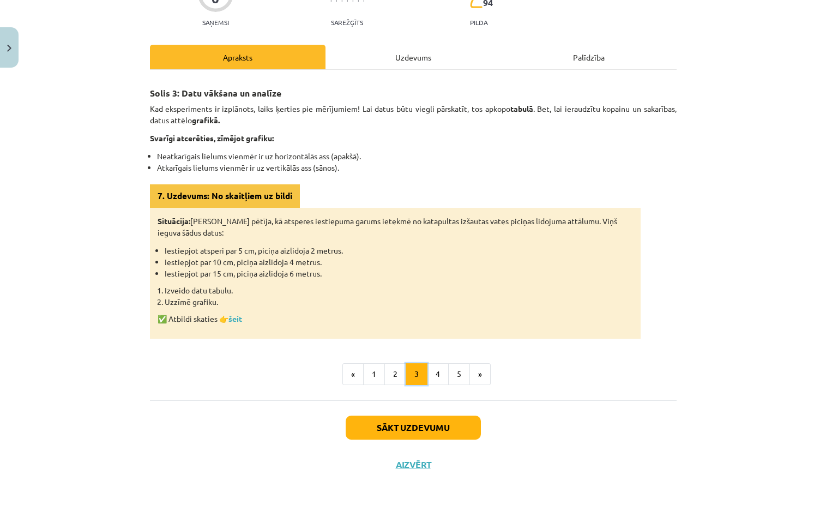 The image size is (826, 510). Describe the element at coordinates (413, 114) in the screenshot. I see `p: Kad eksperiments ir izplānots, laiks ķerties pie mērījumiem! Lai datus būtu viegli pārskatīt, tos...` at that location.